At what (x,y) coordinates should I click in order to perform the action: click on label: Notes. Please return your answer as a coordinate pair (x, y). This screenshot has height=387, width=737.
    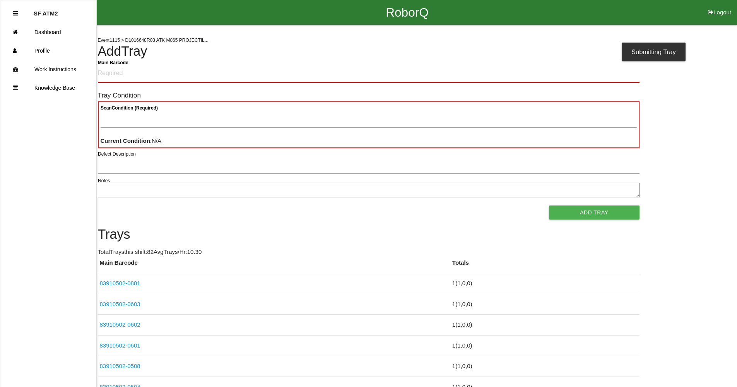
    Looking at the image, I should click on (104, 181).